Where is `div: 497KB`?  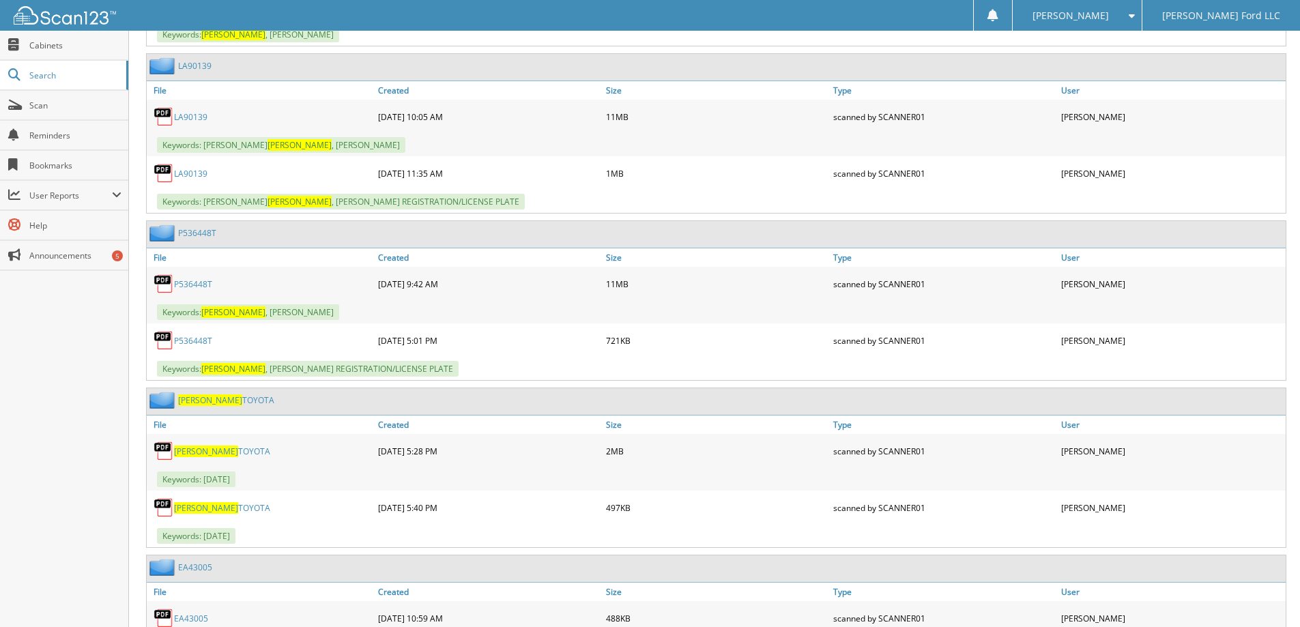 div: 497KB is located at coordinates (717, 508).